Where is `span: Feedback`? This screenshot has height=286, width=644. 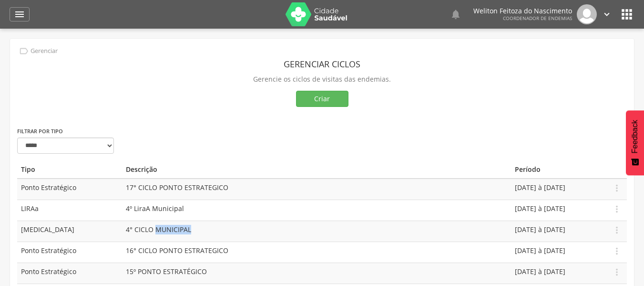
span: Feedback is located at coordinates (635, 136).